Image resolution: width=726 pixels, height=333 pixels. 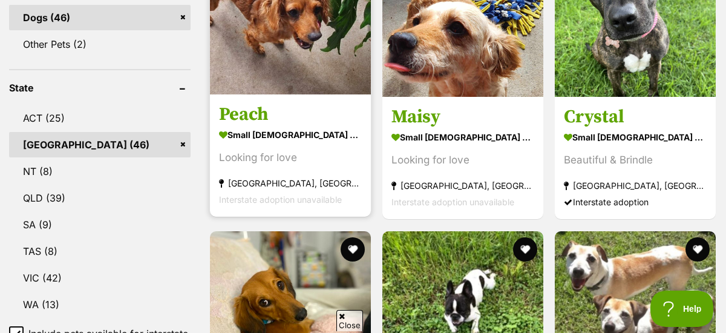 I want to click on h3: Crystal, so click(x=636, y=117).